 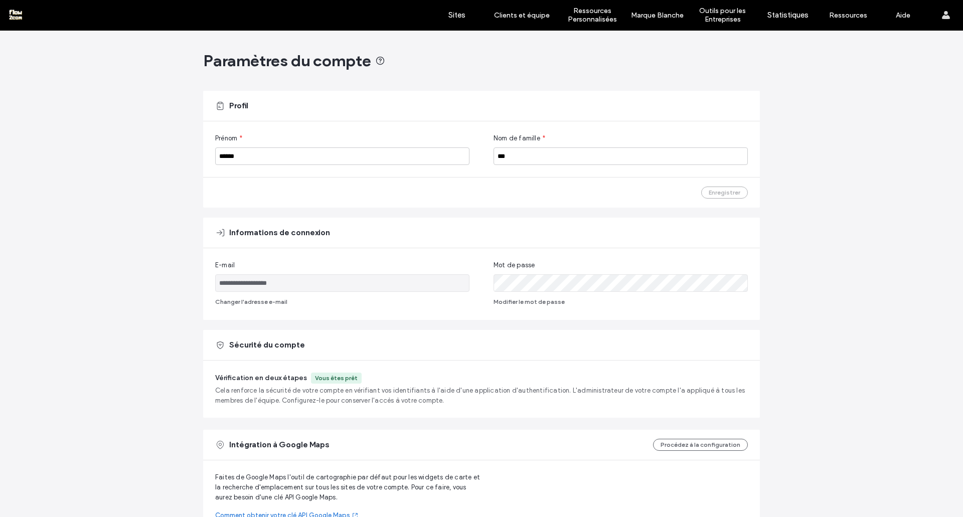 I want to click on span: Mot de passe, so click(x=514, y=265).